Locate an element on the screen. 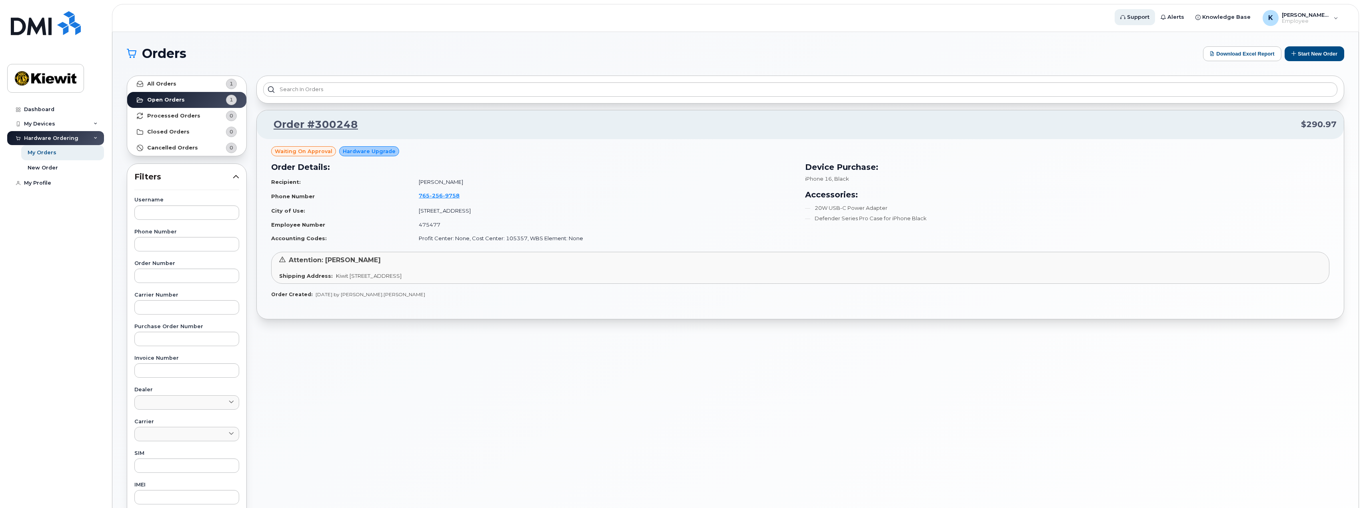 This screenshot has width=1363, height=508. input: Search in orders is located at coordinates (800, 90).